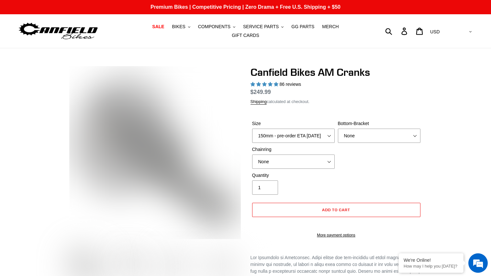 The width and height of the screenshot is (491, 276). Describe the element at coordinates (336, 235) in the screenshot. I see `a: More payment options` at that location.